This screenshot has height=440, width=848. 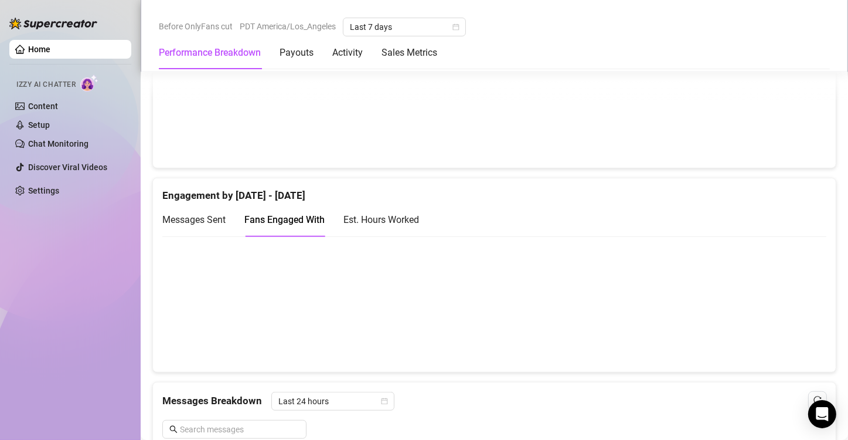 What do you see at coordinates (333, 401) in the screenshot?
I see `span: Last 24 hours` at bounding box center [333, 401].